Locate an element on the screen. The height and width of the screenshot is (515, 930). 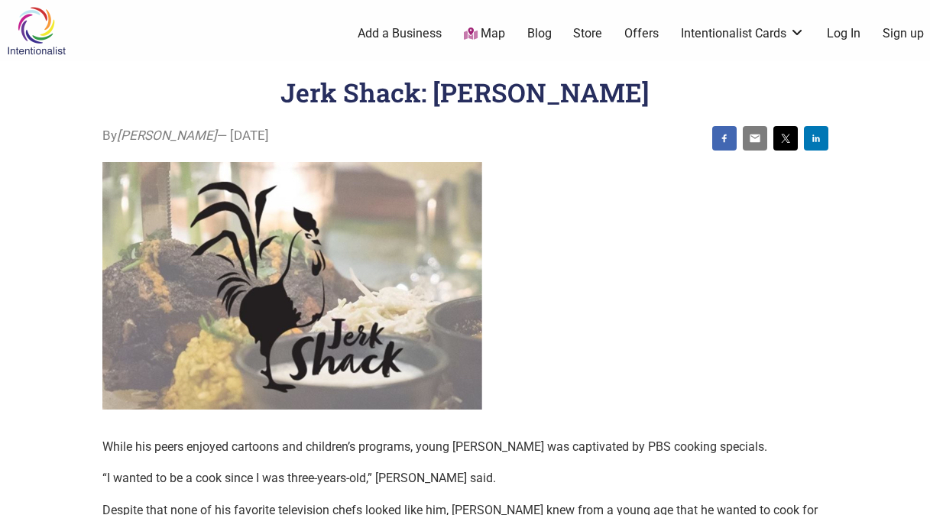
a: Offers is located at coordinates (641, 34).